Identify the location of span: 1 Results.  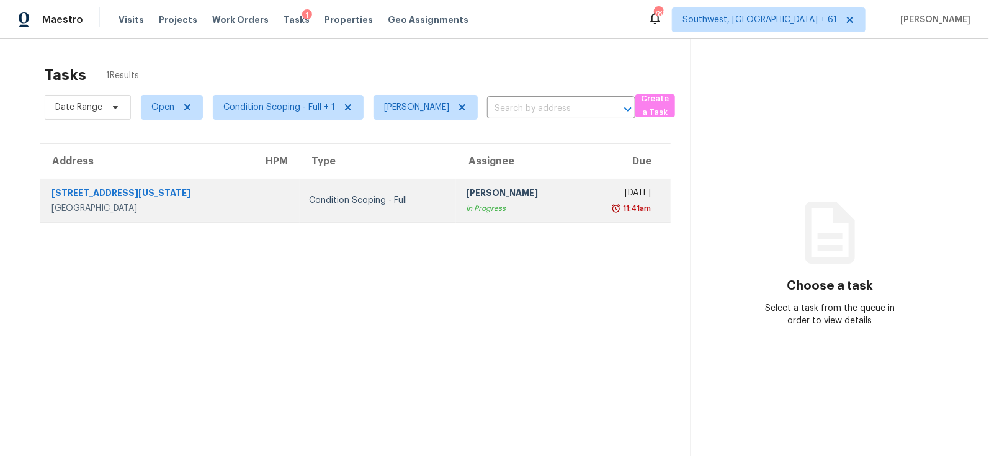
(122, 76).